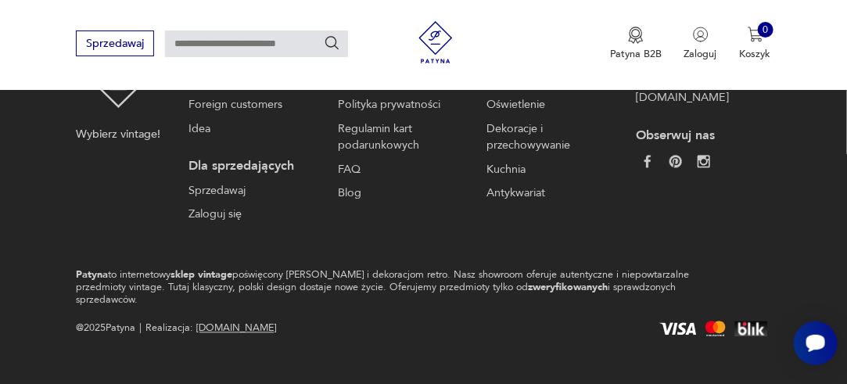 This screenshot has width=847, height=384. I want to click on a: Ikona medaluPatyna B2B, so click(636, 44).